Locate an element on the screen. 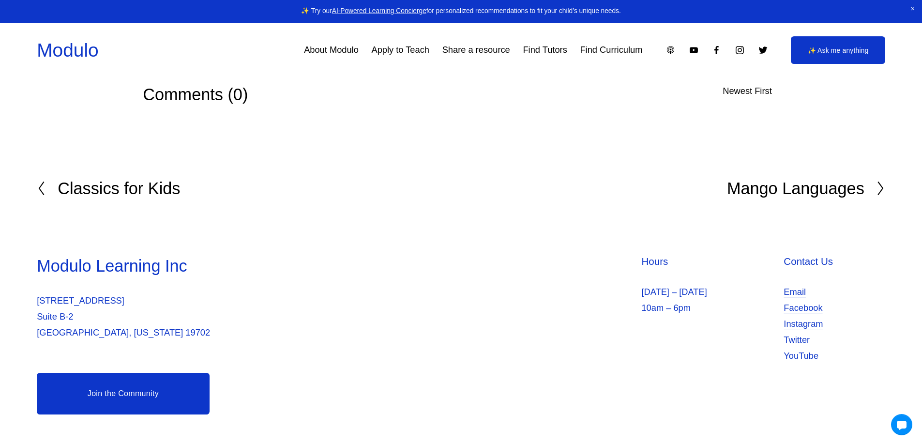 This screenshot has width=922, height=445. h4: Hours is located at coordinates (709, 261).